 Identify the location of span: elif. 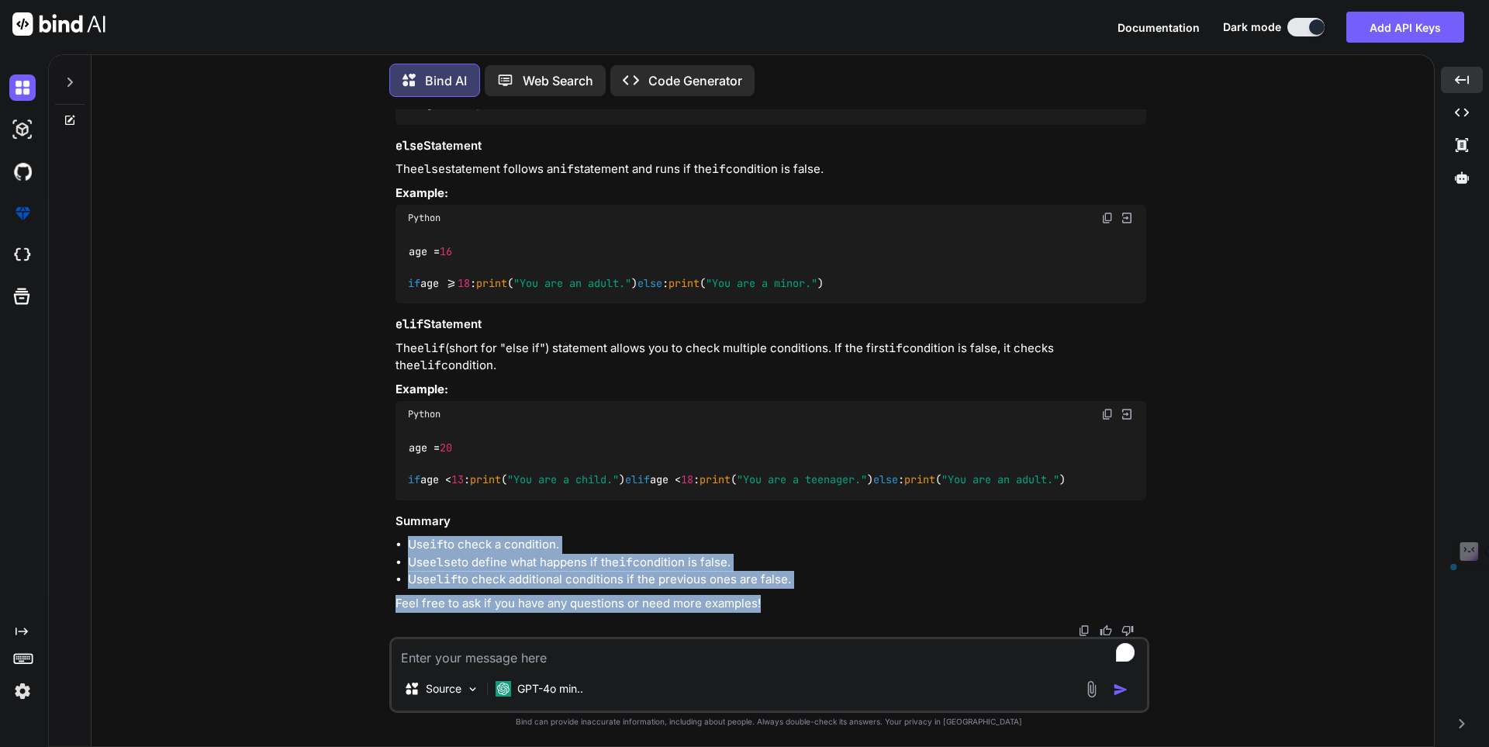
(638, 479).